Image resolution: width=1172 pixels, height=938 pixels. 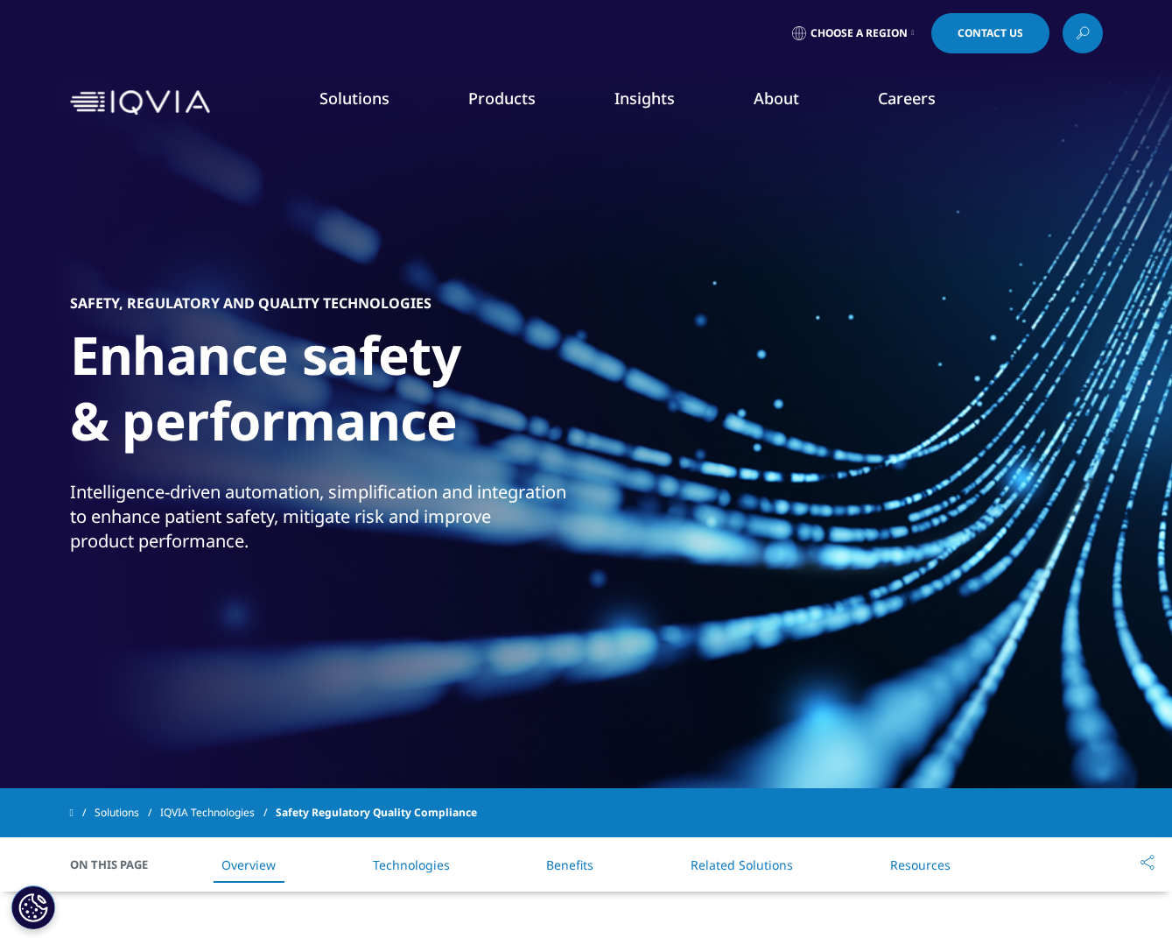 I want to click on h5: SAFETY, REGULATORY AND QUALITY TECHNOLOGIES, so click(x=250, y=303).